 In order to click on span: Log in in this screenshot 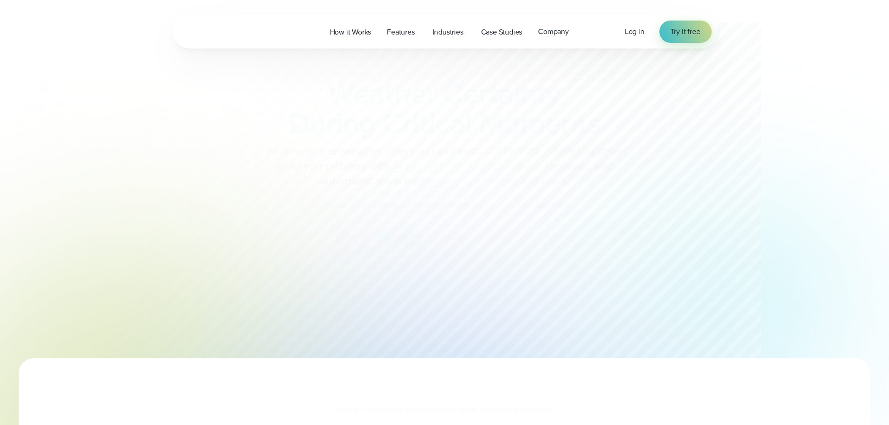, I will do `click(635, 31)`.